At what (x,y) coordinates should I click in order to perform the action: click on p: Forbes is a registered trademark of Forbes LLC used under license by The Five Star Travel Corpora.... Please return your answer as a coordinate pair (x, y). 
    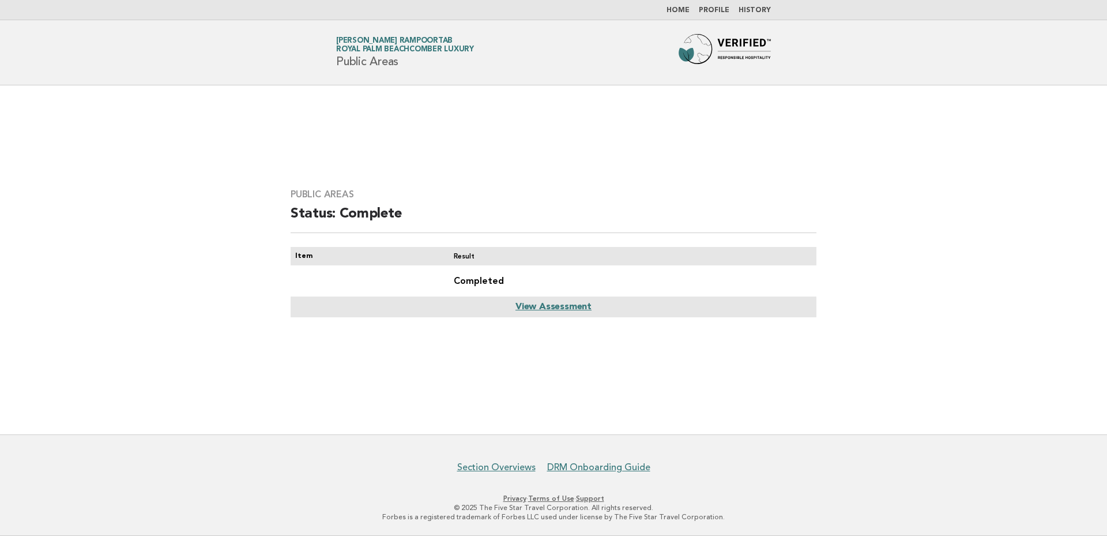
    Looking at the image, I should click on (553, 517).